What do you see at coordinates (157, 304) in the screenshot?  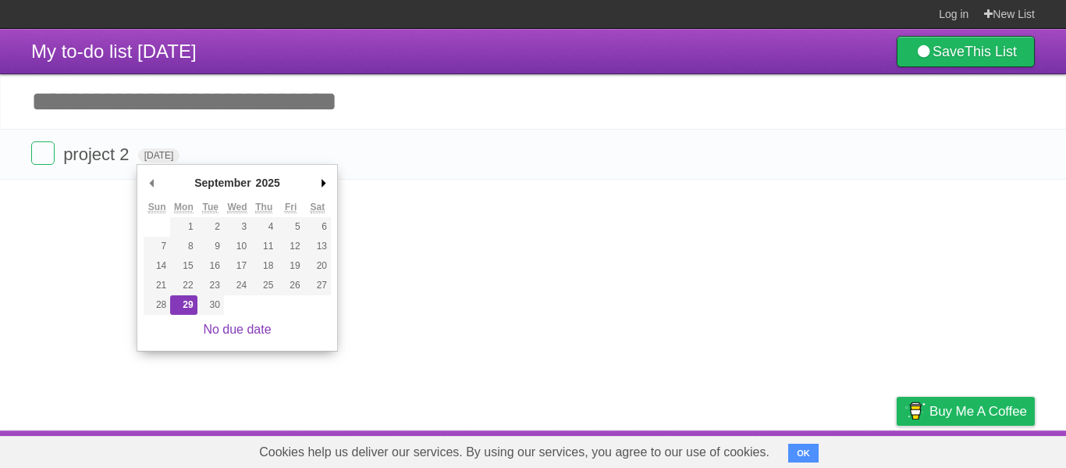 I see `button: 28` at bounding box center [157, 304].